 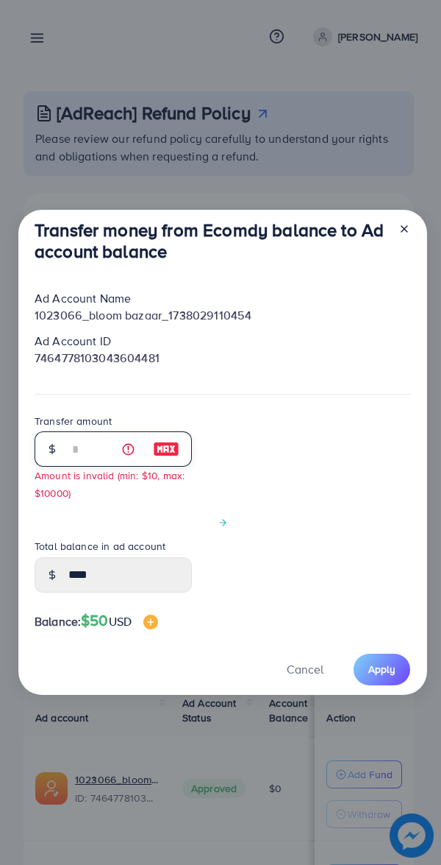 I want to click on button: Cancel, so click(x=305, y=669).